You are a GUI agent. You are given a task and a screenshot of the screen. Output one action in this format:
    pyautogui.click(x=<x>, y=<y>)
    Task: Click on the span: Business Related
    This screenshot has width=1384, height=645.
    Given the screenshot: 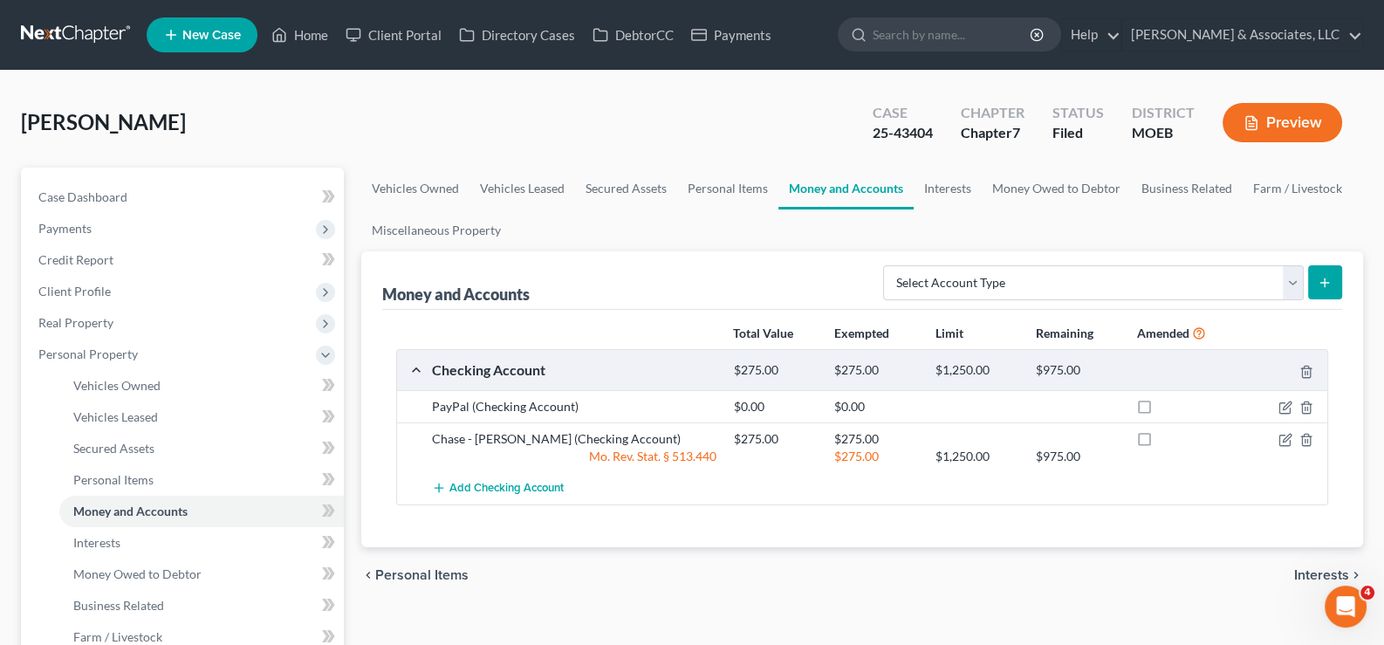 What is the action you would take?
    pyautogui.click(x=119, y=605)
    